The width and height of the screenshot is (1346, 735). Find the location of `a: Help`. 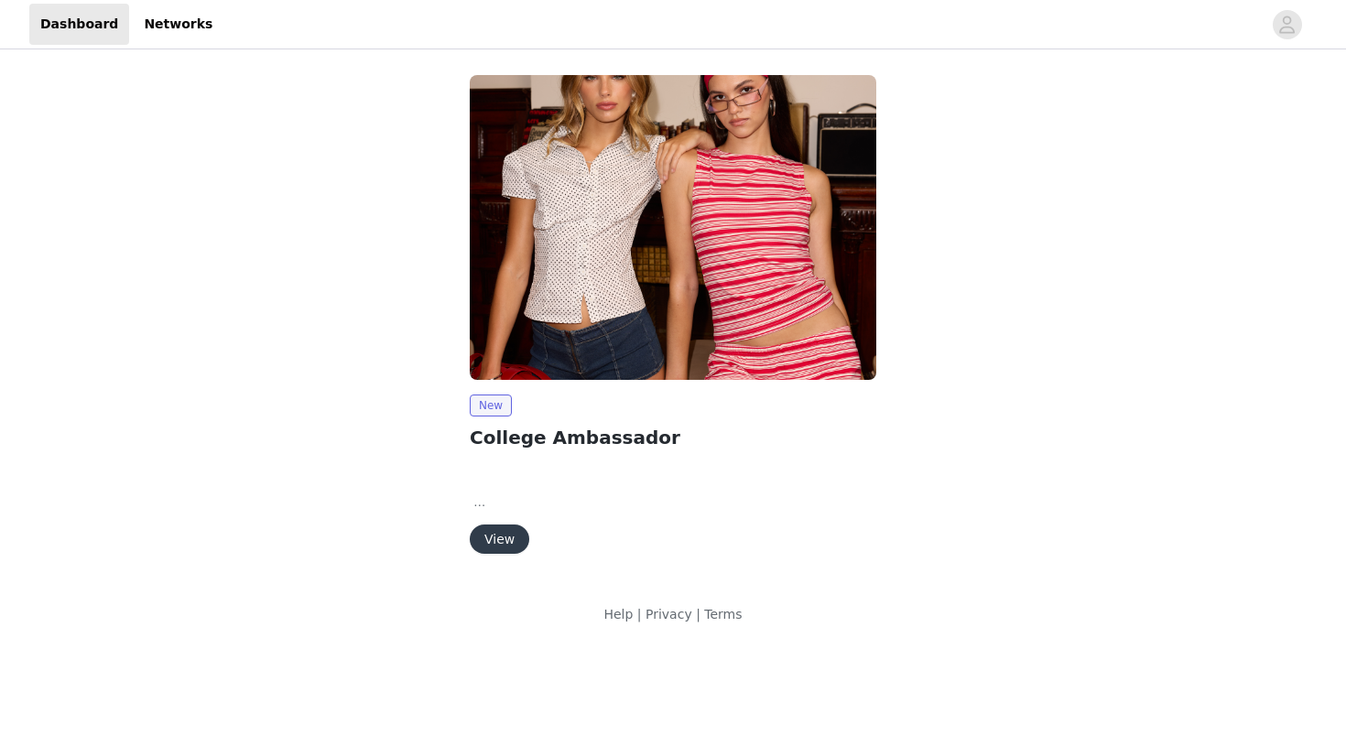

a: Help is located at coordinates (618, 614).